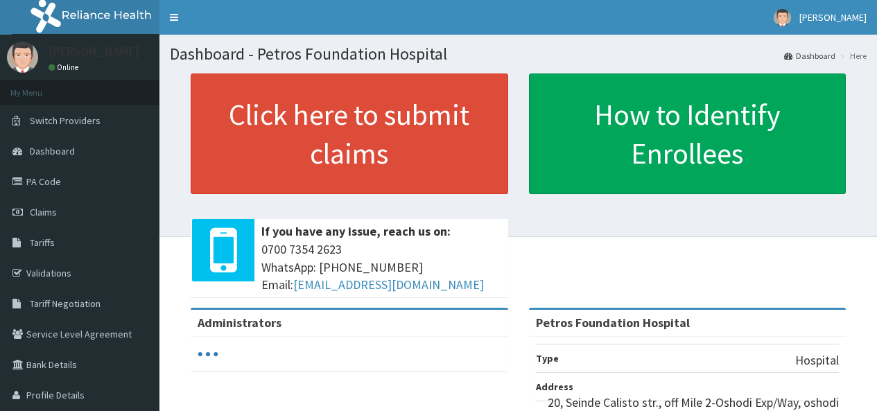  Describe the element at coordinates (349, 134) in the screenshot. I see `a: Click here to submit claims` at that location.